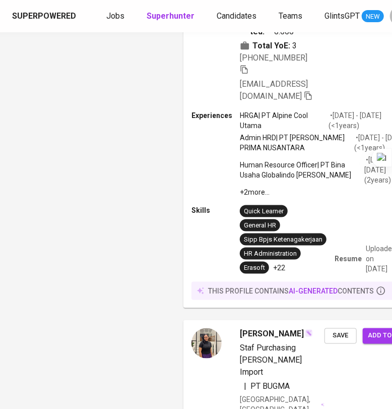  I want to click on span: 3, so click(294, 46).